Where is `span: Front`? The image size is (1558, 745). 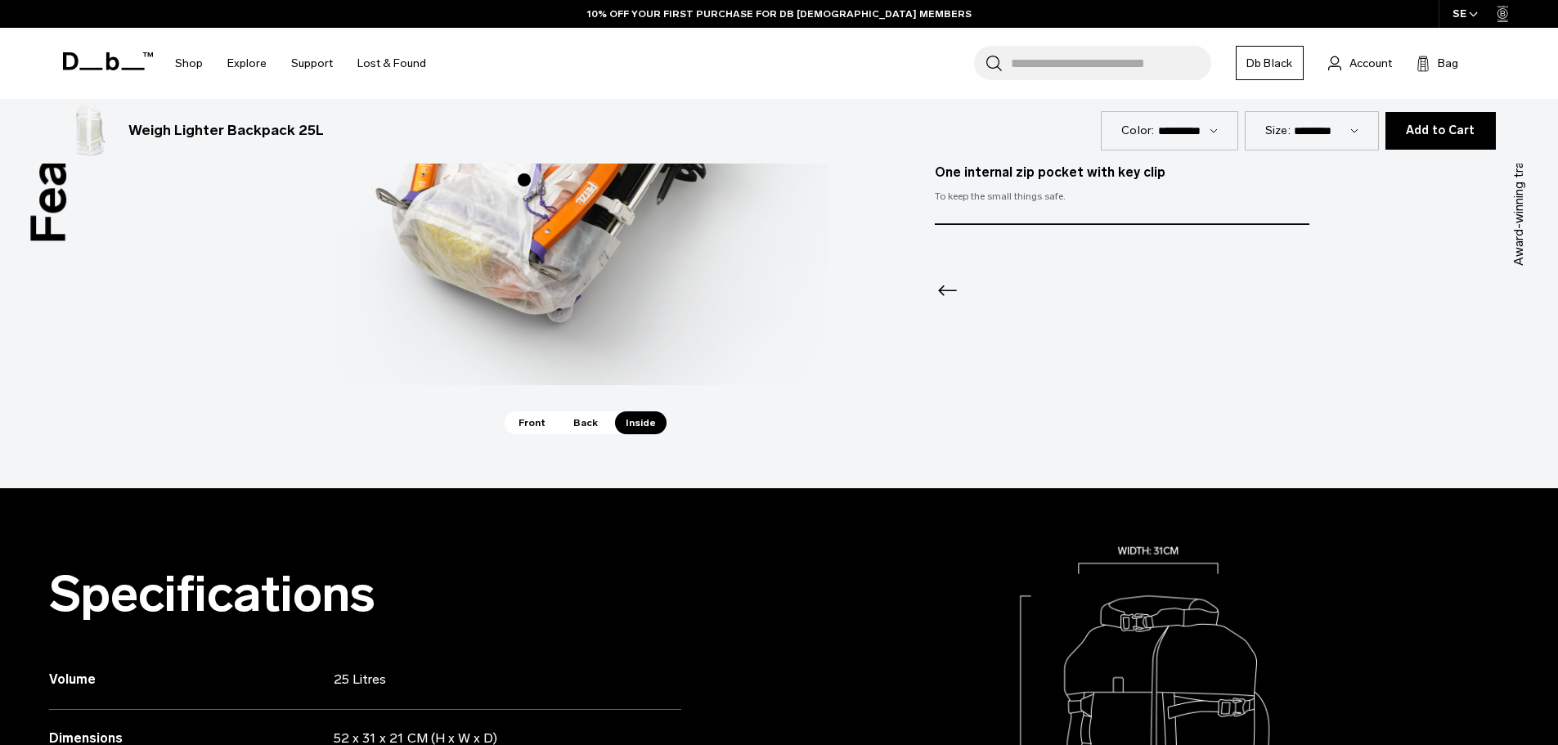 span: Front is located at coordinates (532, 423).